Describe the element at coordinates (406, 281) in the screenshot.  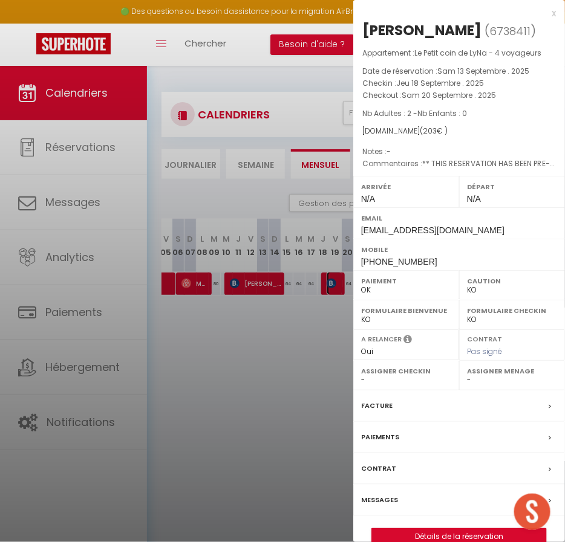
I see `label: Paiement` at that location.